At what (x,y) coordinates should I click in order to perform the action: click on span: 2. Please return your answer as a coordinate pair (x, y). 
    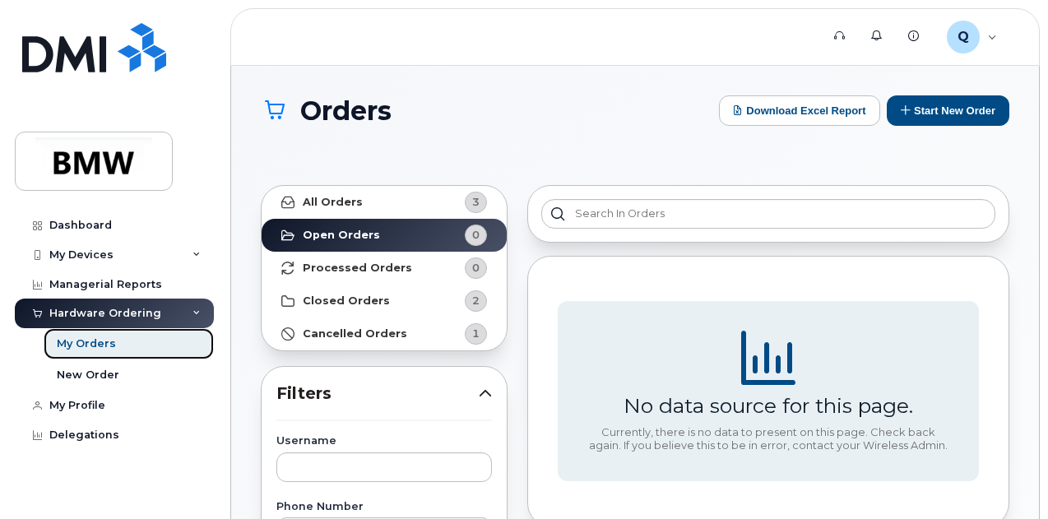
    Looking at the image, I should click on (476, 300).